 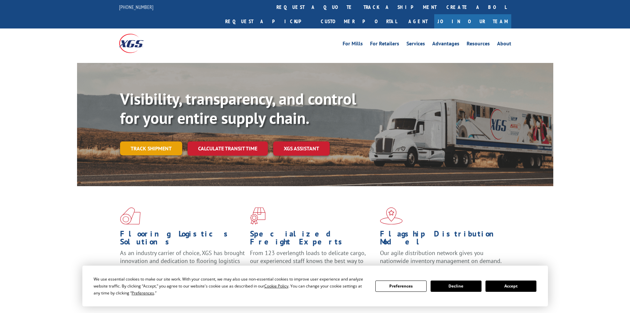 I want to click on a: Services, so click(x=416, y=45).